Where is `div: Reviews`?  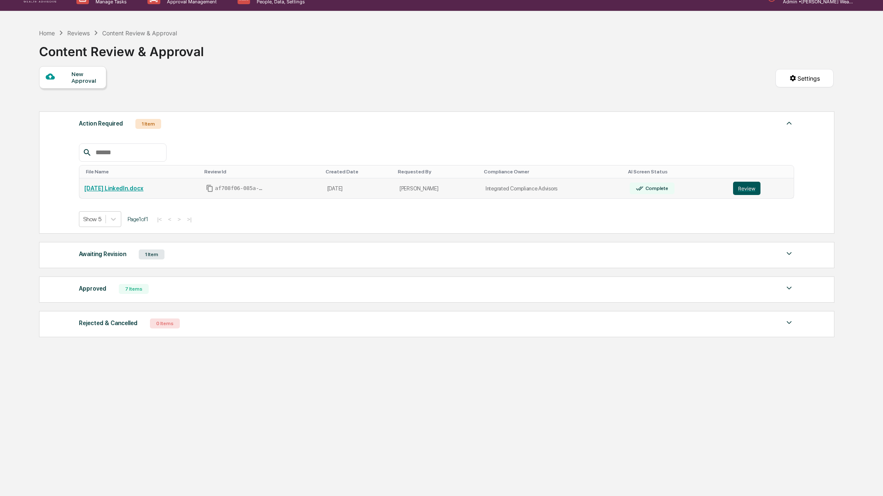 div: Reviews is located at coordinates (79, 33).